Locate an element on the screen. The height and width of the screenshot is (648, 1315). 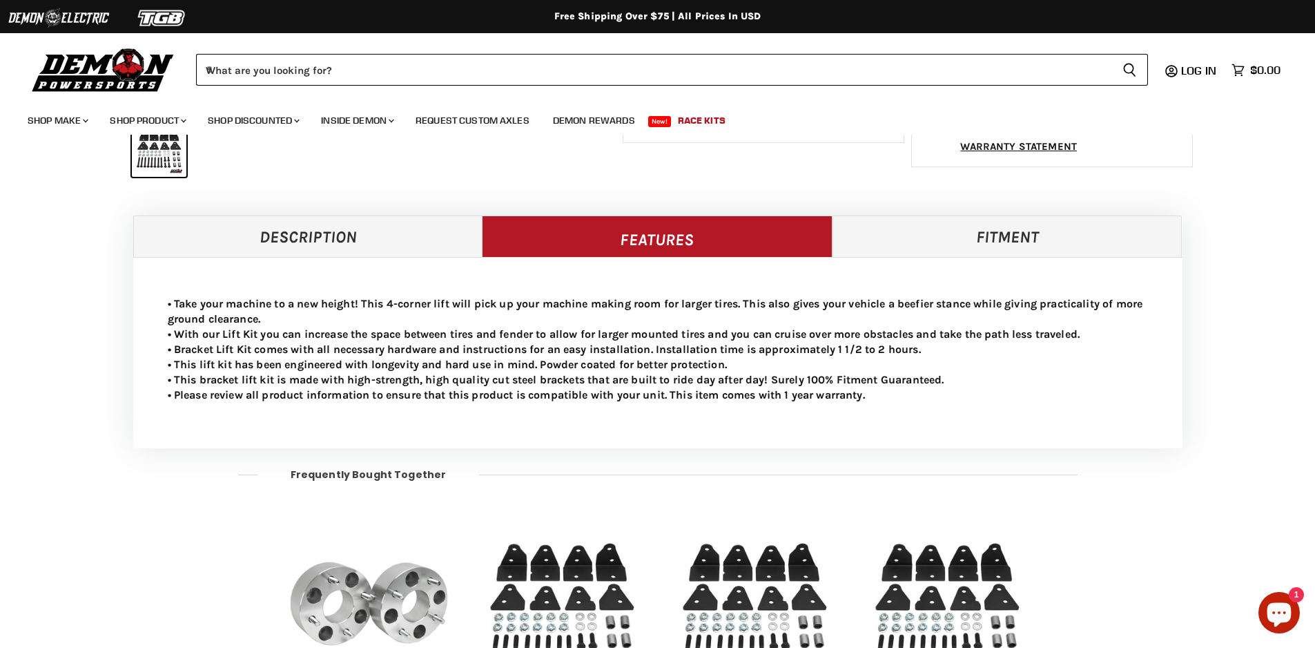
ul: Main menu is located at coordinates (647, 117).